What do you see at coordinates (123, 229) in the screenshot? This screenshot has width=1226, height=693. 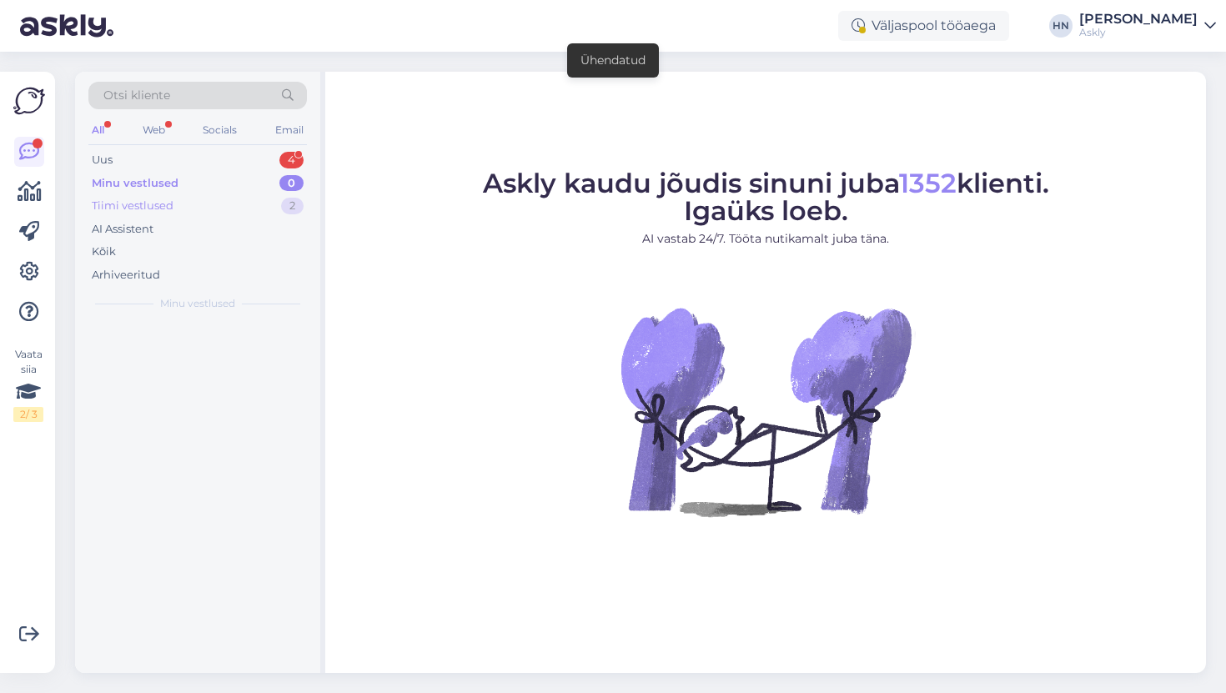 I see `div: AI Assistent` at bounding box center [123, 229].